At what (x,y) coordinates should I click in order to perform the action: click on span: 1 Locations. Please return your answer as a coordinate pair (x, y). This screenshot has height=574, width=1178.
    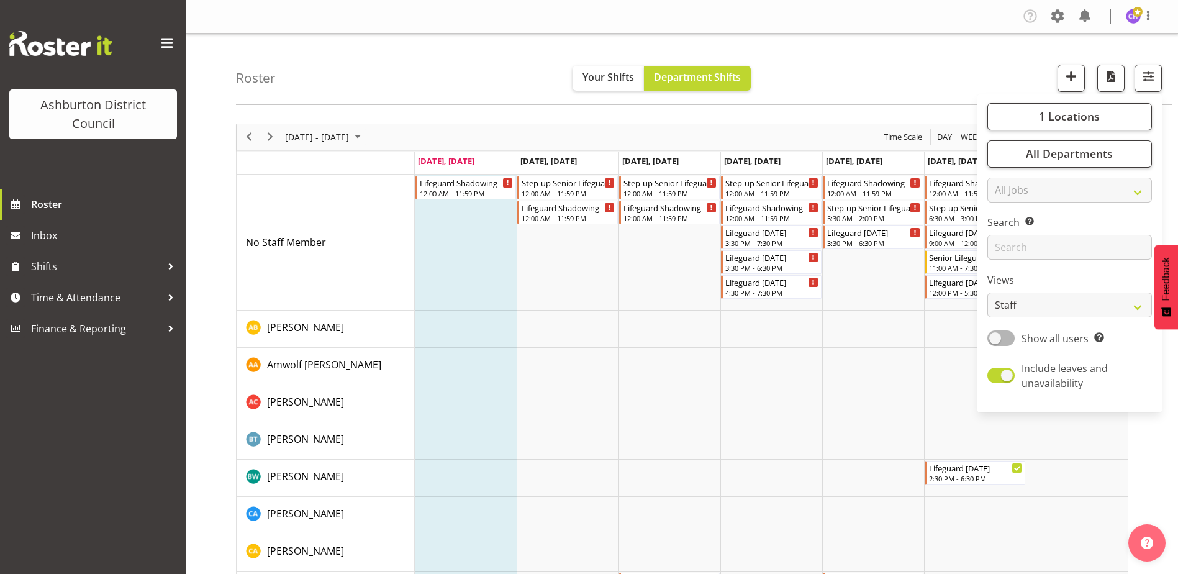
    Looking at the image, I should click on (1069, 116).